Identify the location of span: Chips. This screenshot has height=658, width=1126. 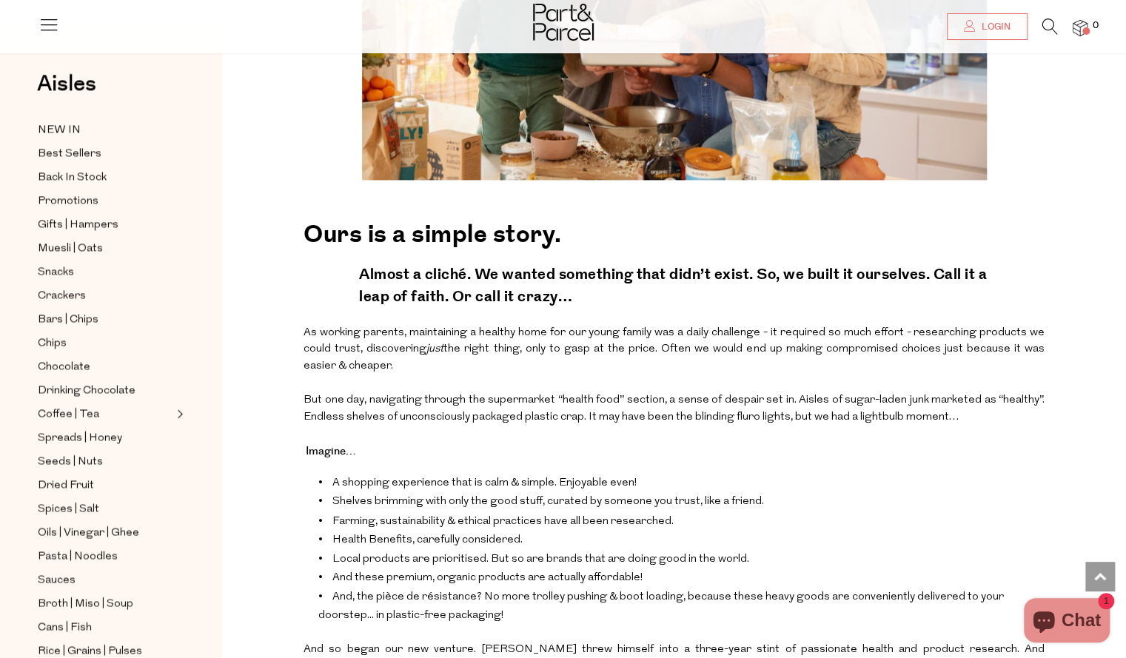
(52, 343).